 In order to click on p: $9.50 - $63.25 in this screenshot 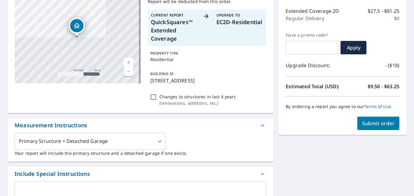, I will do `click(383, 86)`.